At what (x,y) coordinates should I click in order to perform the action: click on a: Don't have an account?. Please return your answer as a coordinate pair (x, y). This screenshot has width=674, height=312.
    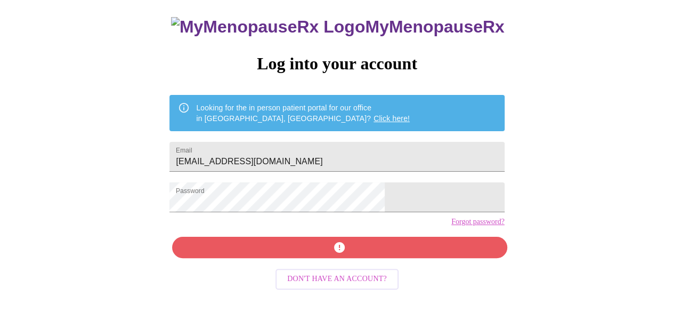
    Looking at the image, I should click on (337, 278).